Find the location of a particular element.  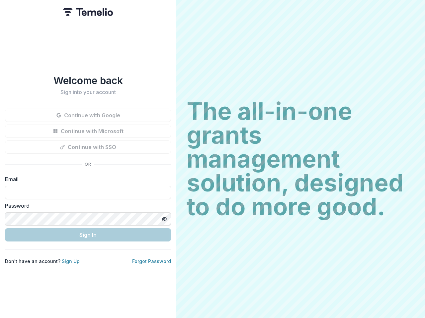

a: Sign Up is located at coordinates (71, 261).